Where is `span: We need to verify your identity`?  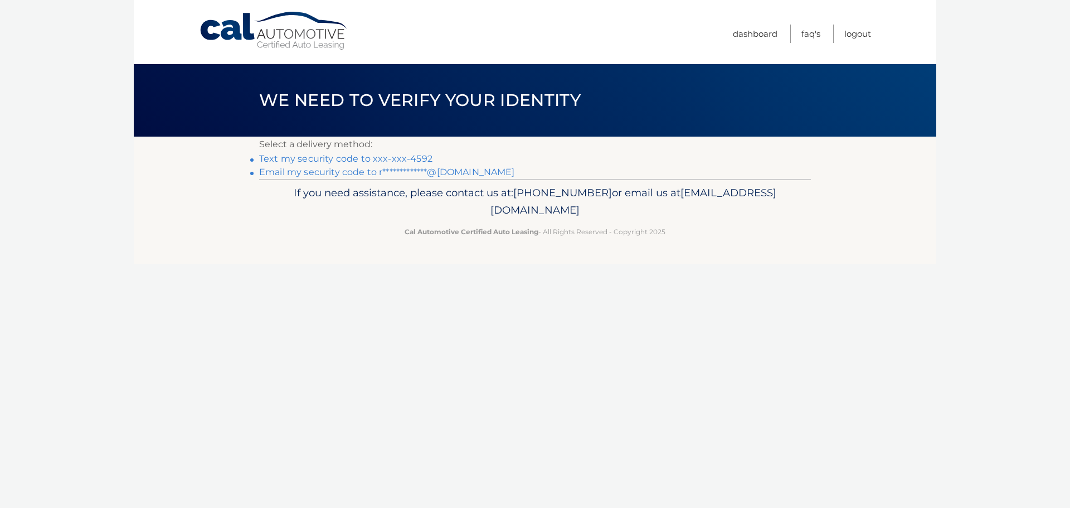
span: We need to verify your identity is located at coordinates (420, 100).